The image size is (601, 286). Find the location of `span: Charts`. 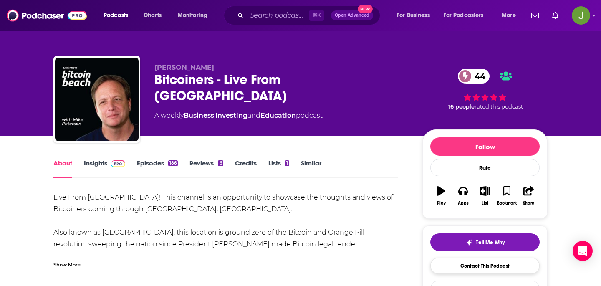

span: Charts is located at coordinates (152, 15).